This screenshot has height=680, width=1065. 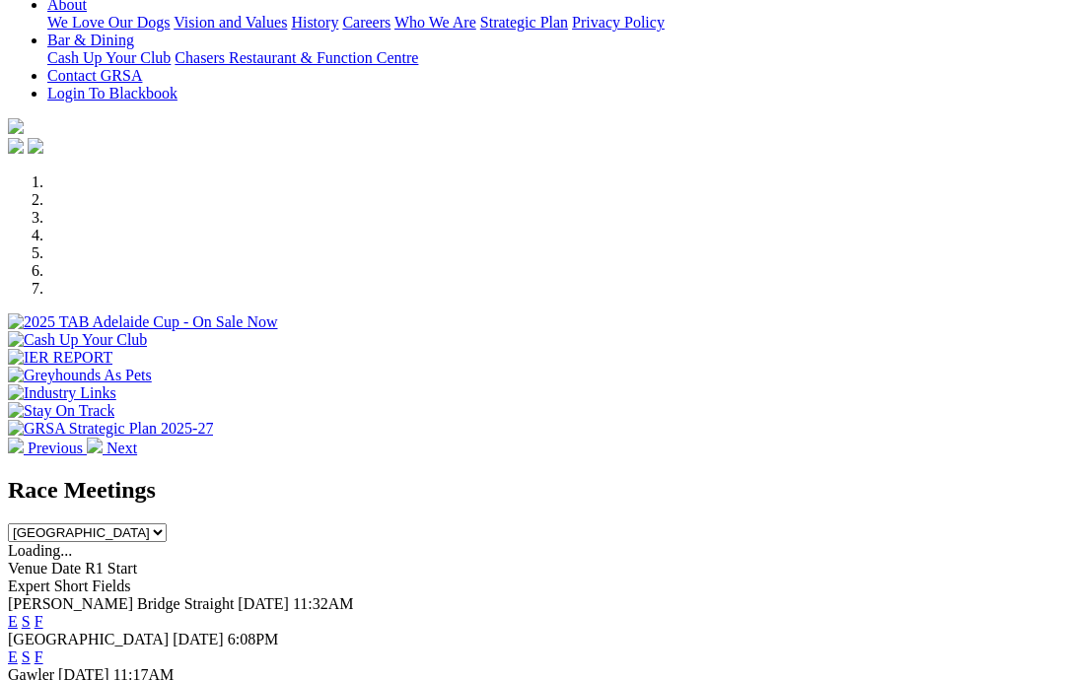 I want to click on img: Cash Up Your Club, so click(x=77, y=340).